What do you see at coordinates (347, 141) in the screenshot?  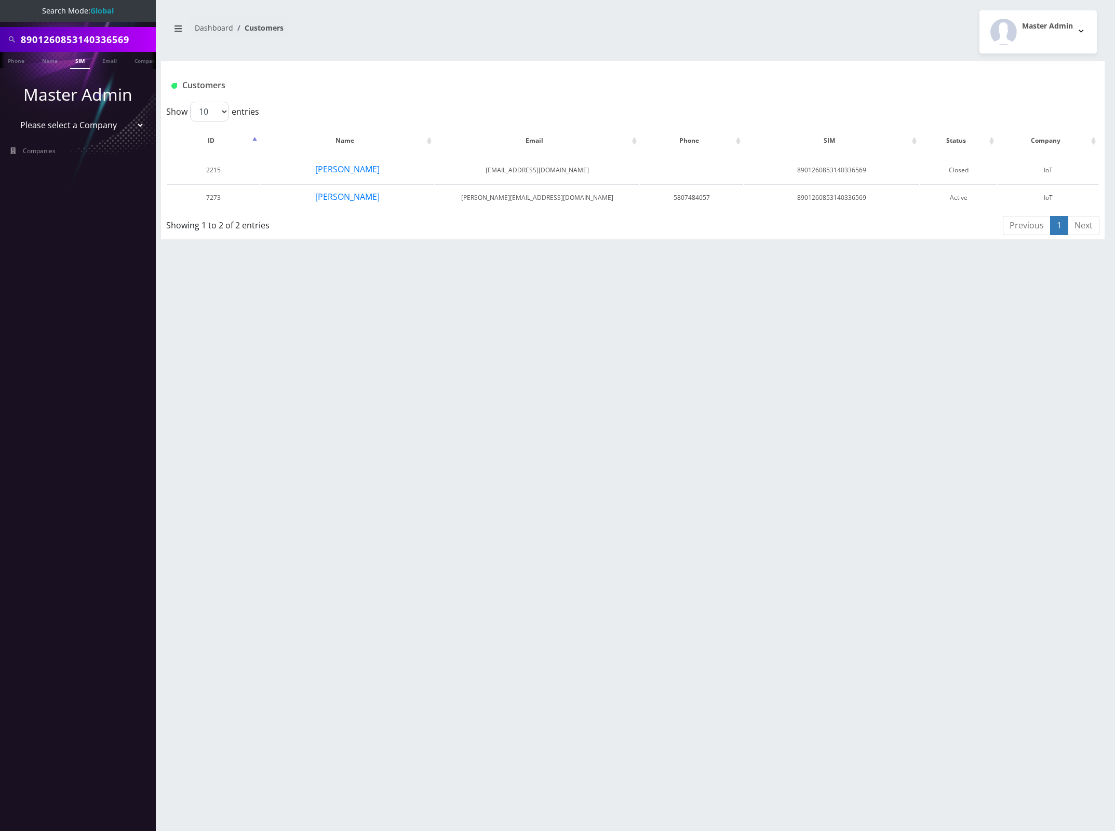 I see `th: Name: activate to sort column ascending` at bounding box center [347, 141].